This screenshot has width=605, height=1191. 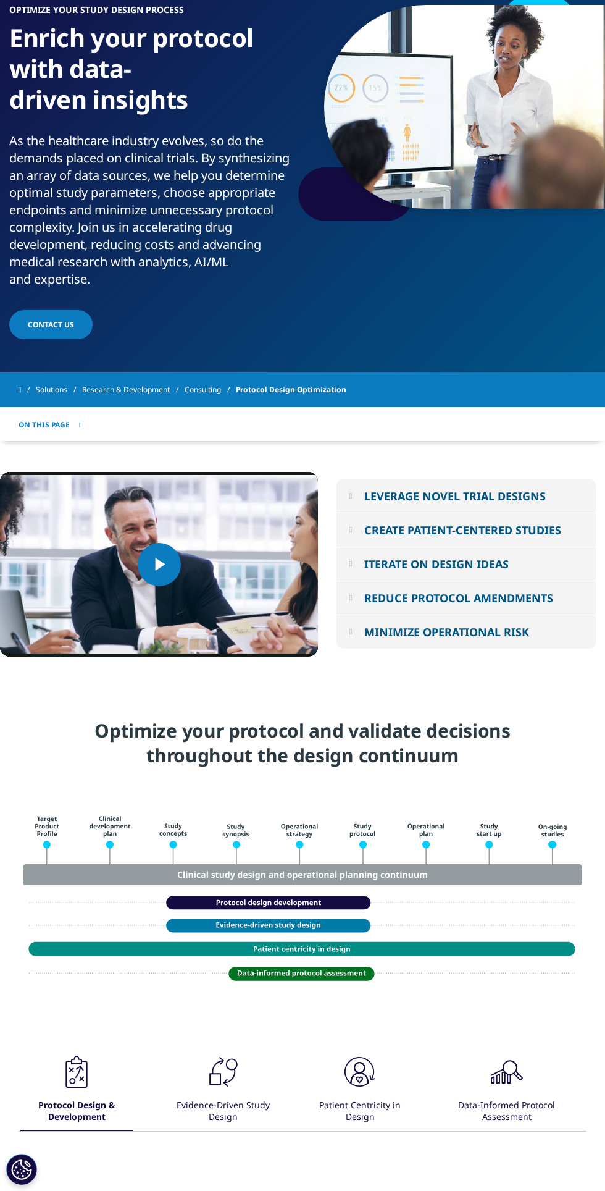 I want to click on button: Data-Informed Protocol Assessment, so click(x=506, y=1092).